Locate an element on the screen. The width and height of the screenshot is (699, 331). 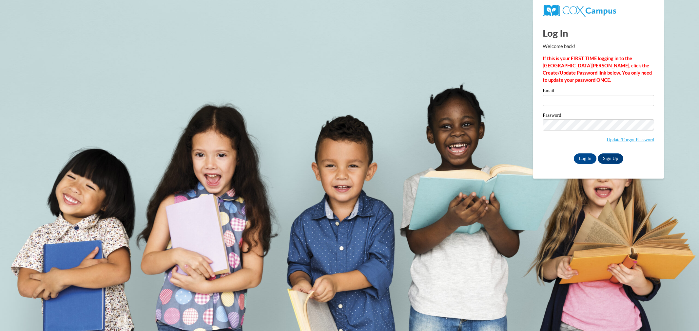
p: Welcome back! is located at coordinates (598, 47).